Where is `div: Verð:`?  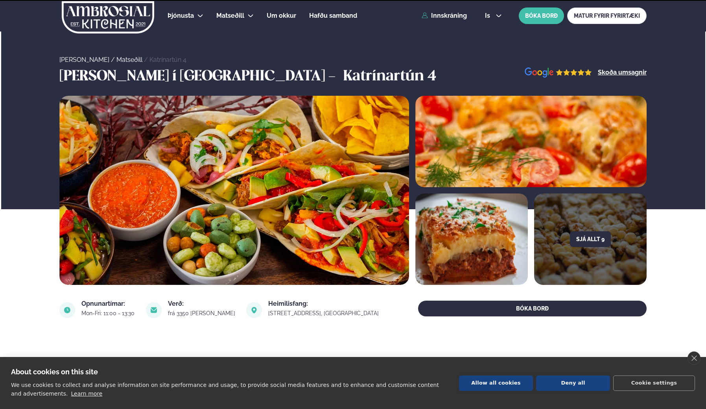
div: Verð: is located at coordinates (203, 303).